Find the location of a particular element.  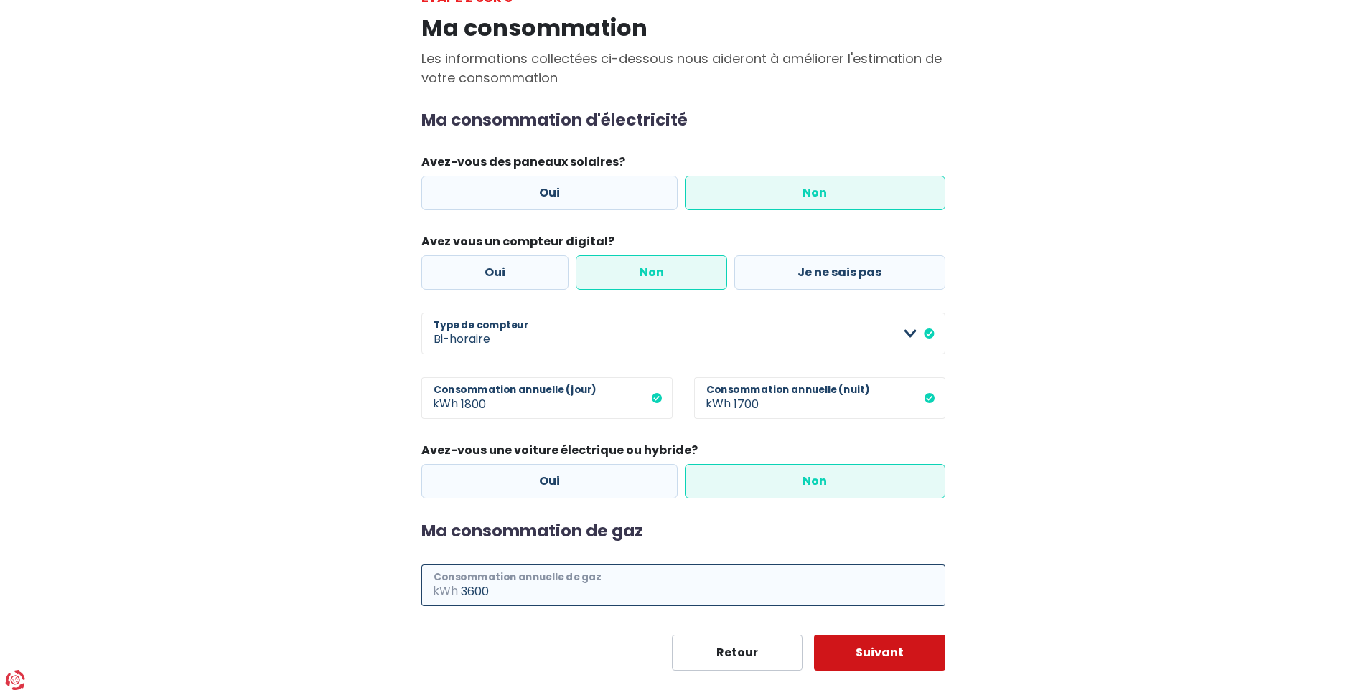

p: Les informations collectées ci-dessous nous aideront à améliorer l'estimation de votre consommation is located at coordinates (683, 68).